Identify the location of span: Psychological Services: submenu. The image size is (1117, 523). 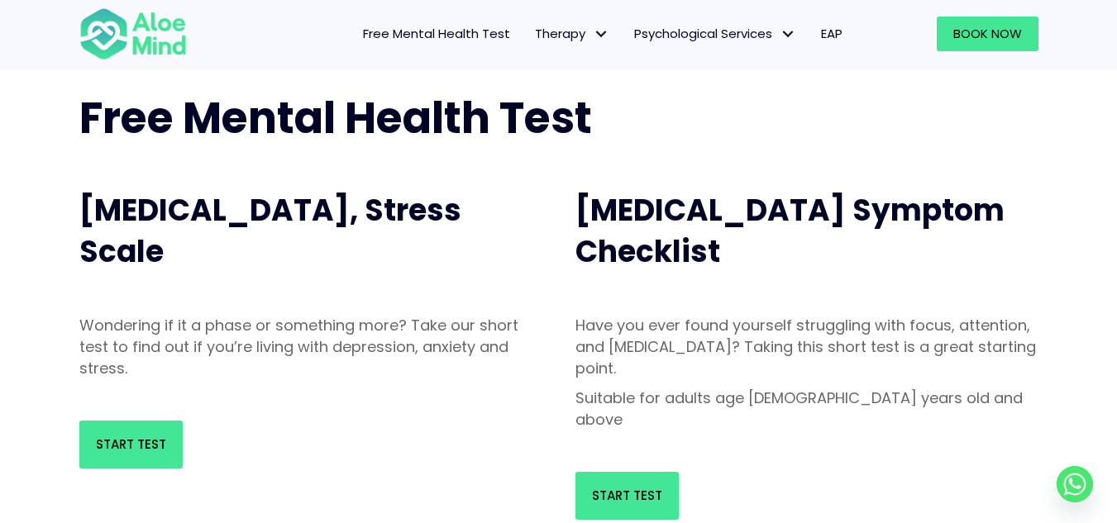
(788, 34).